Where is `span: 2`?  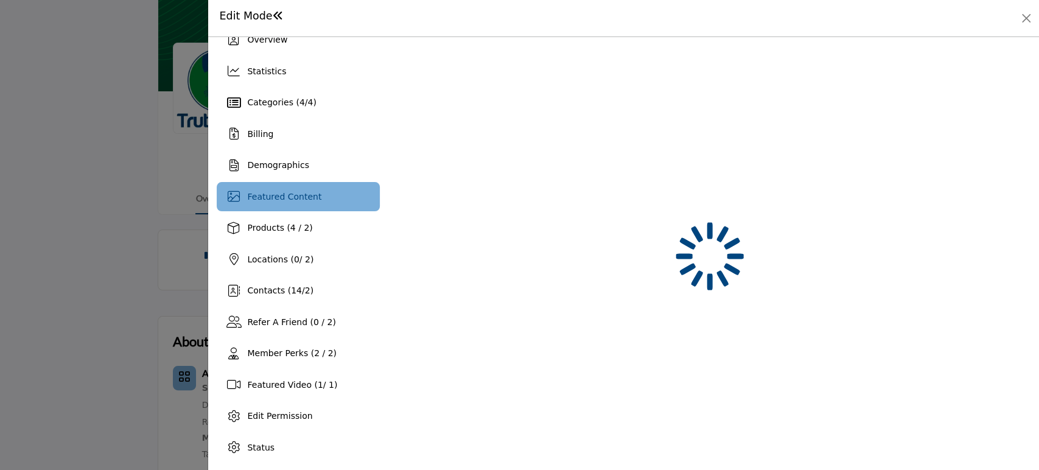 span: 2 is located at coordinates (307, 290).